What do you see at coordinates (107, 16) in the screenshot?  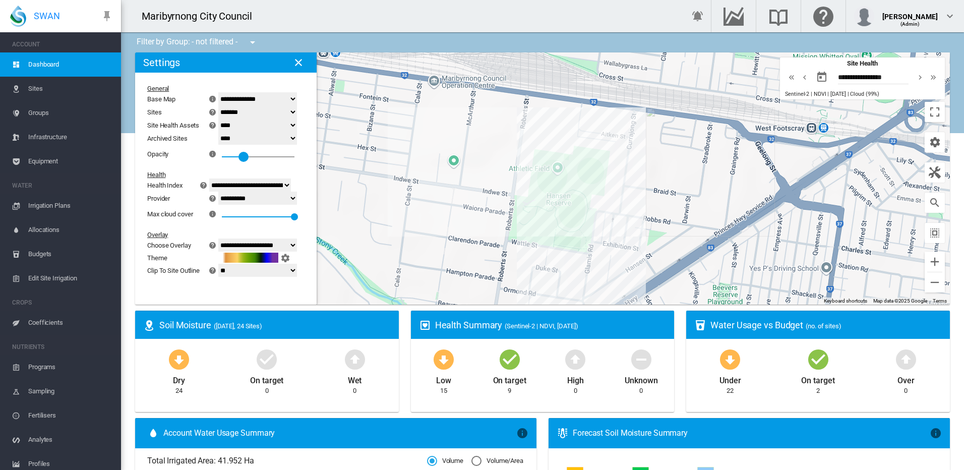 I see `md-icon: icon-pin` at bounding box center [107, 16].